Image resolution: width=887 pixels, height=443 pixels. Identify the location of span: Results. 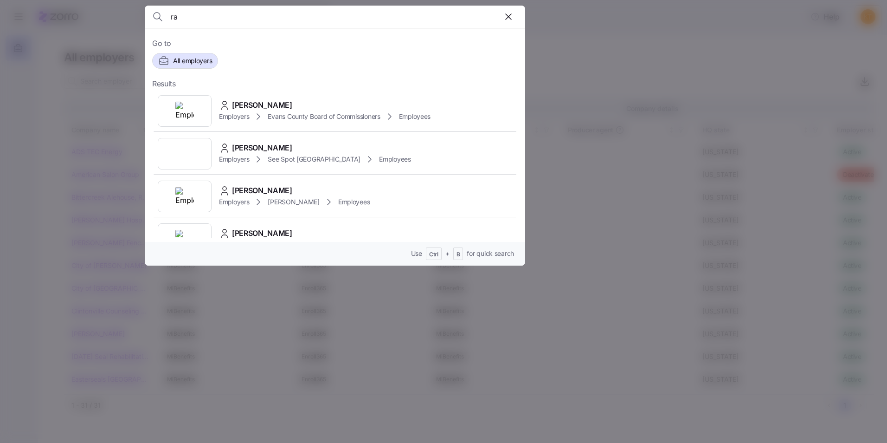
(164, 84).